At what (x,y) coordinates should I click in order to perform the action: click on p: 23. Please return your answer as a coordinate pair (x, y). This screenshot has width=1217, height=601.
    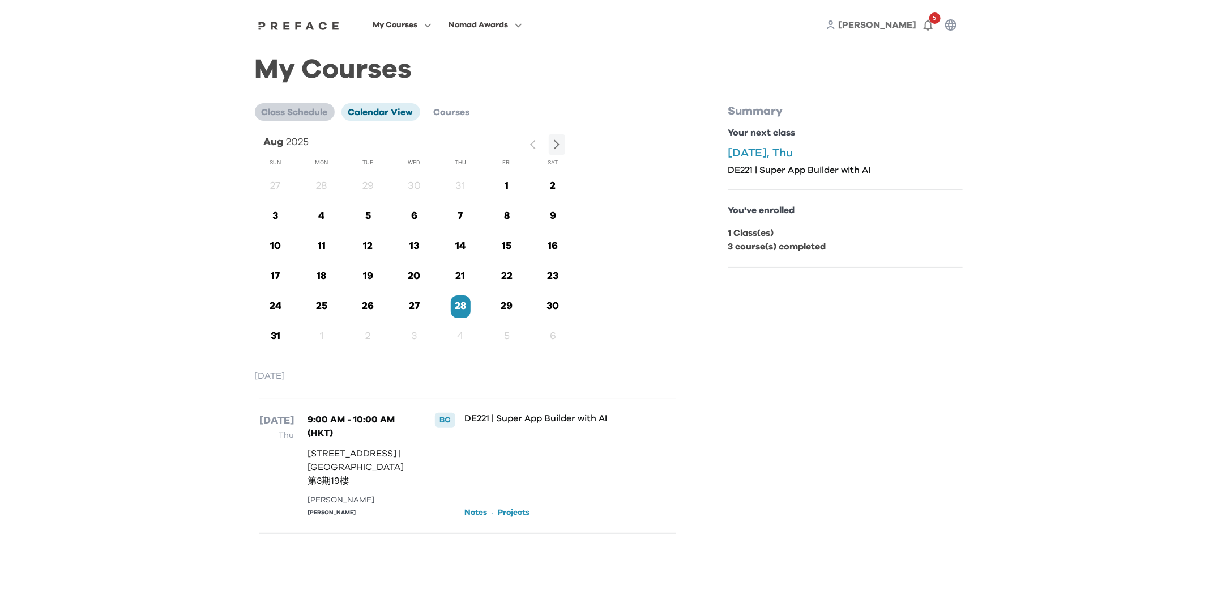
    Looking at the image, I should click on (553, 276).